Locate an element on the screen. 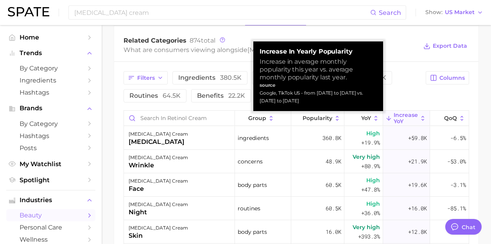 Image resolution: width=491 pixels, height=244 pixels. button: Brands is located at coordinates (51, 108).